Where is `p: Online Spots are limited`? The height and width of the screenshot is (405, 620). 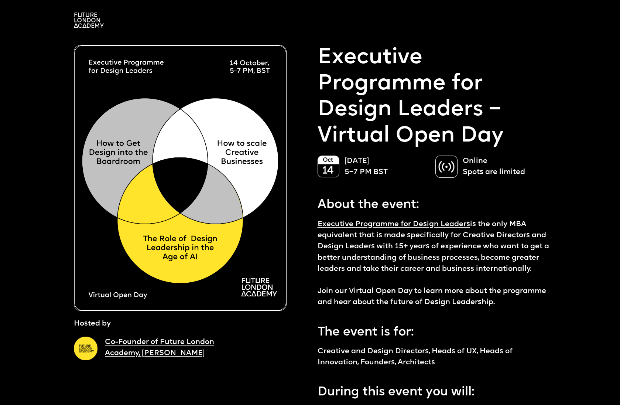
p: Online Spots are limited is located at coordinates (504, 167).